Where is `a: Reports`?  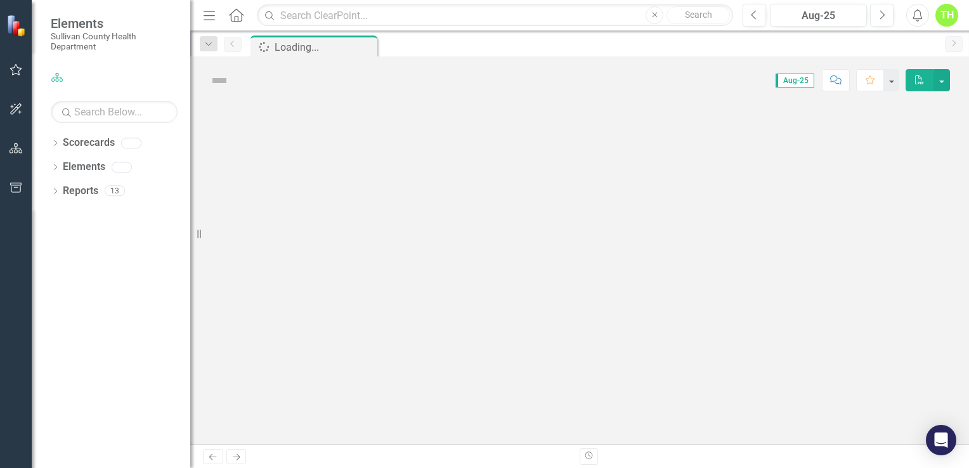 a: Reports is located at coordinates (81, 191).